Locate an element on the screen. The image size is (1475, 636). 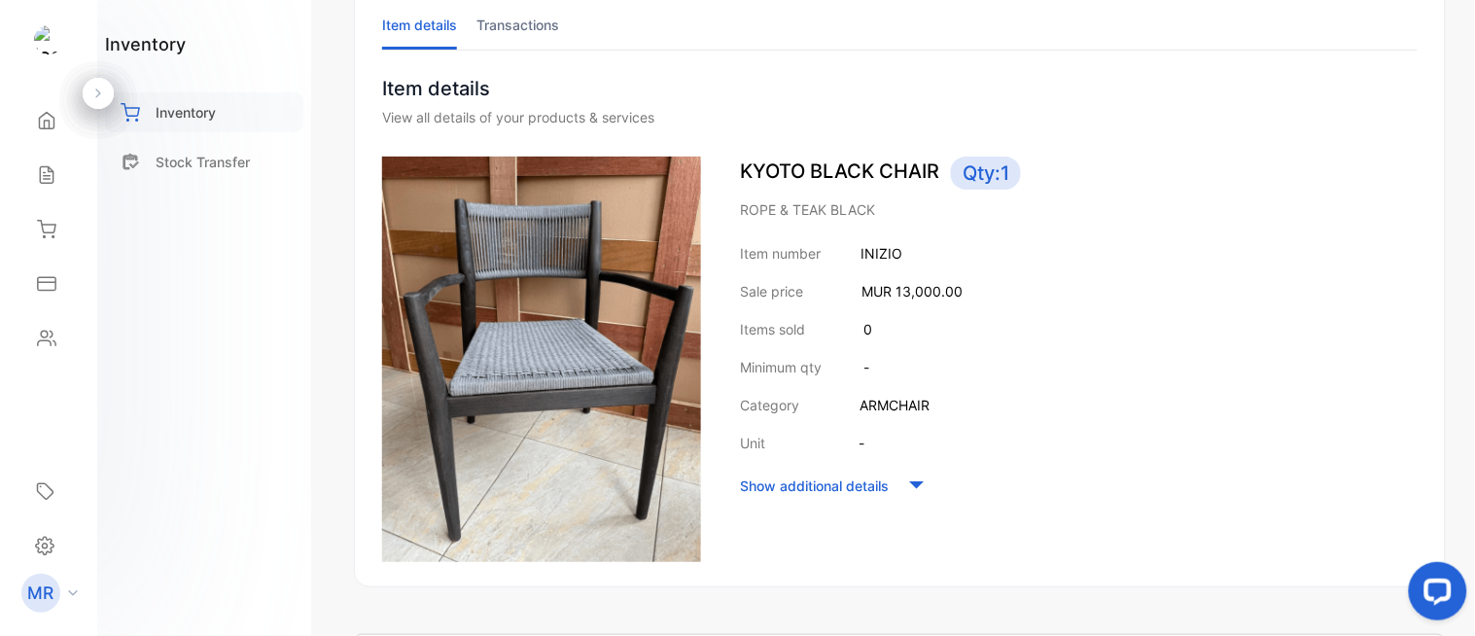
a: Inventory is located at coordinates (204, 112).